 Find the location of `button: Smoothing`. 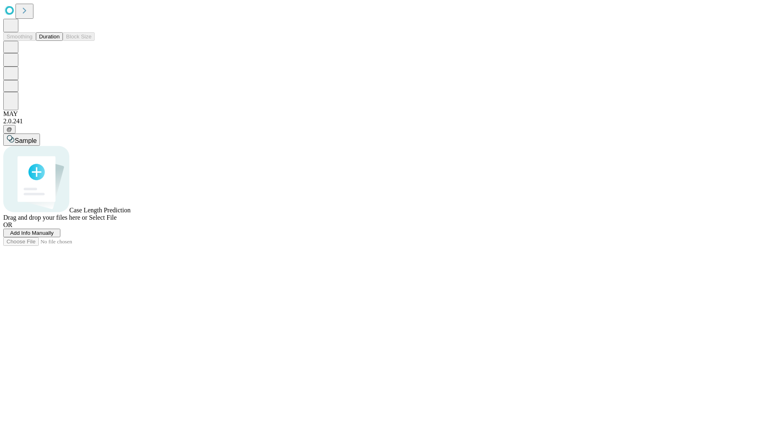

button: Smoothing is located at coordinates (20, 36).